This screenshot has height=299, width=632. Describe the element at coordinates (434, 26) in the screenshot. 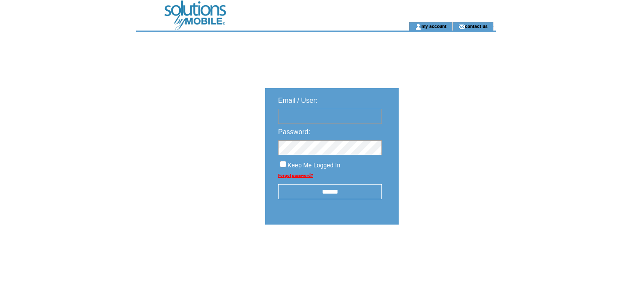

I see `a: my account` at that location.